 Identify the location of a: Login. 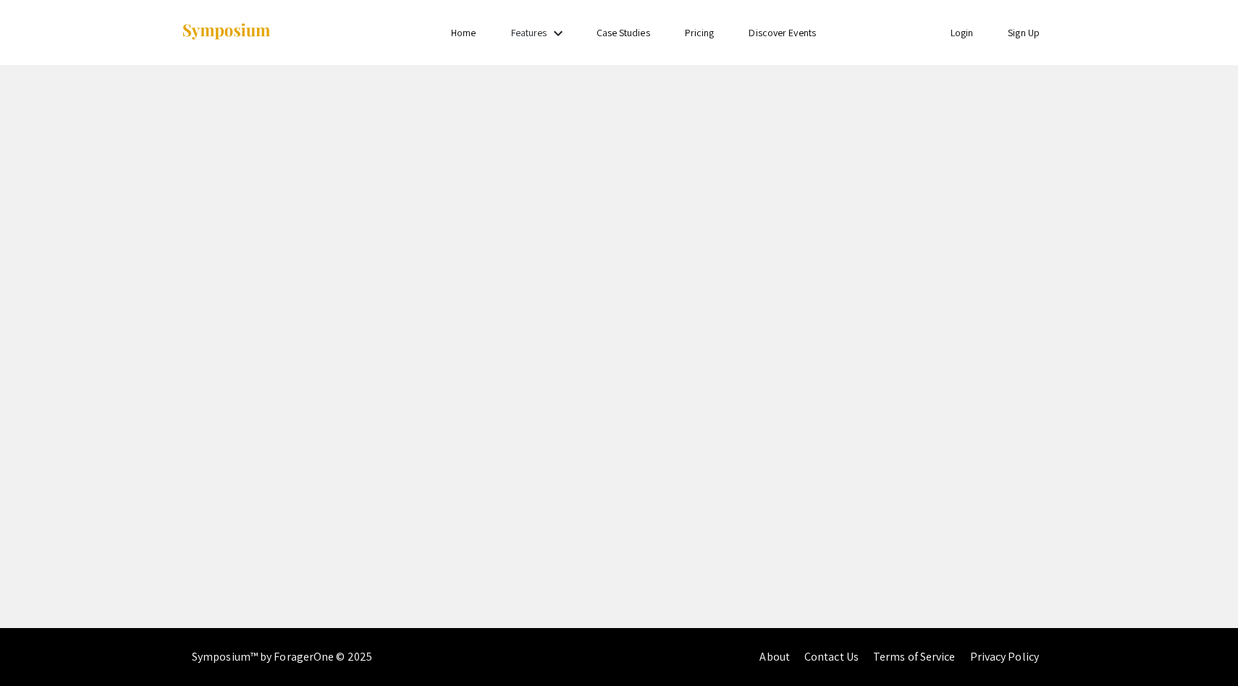
(962, 33).